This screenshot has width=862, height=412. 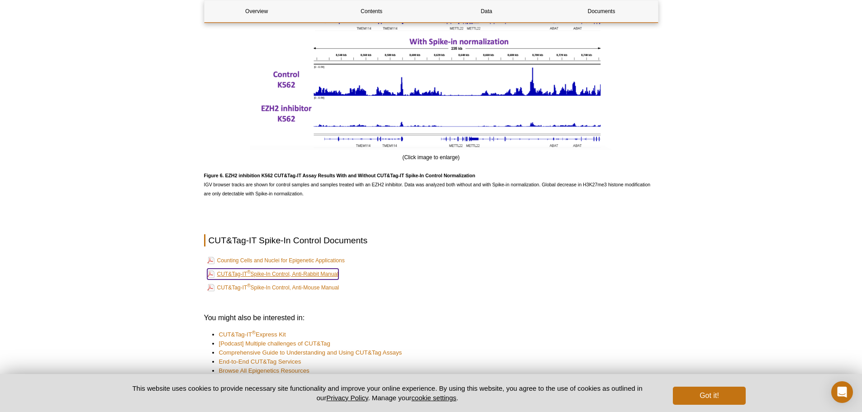 What do you see at coordinates (431, 318) in the screenshot?
I see `h3: You might also be interested in:` at bounding box center [431, 318].